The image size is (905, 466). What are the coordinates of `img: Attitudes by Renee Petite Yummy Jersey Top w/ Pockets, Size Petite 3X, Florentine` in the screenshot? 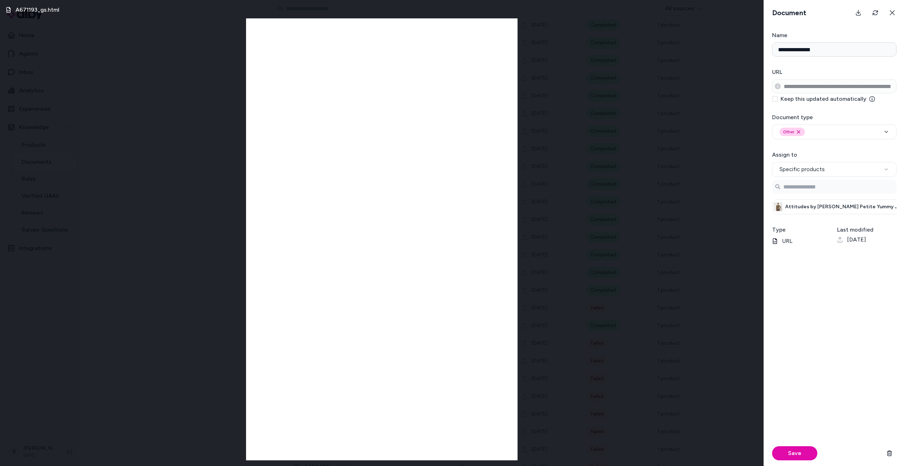 It's located at (778, 207).